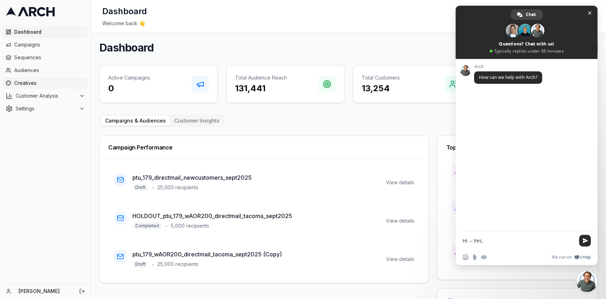  I want to click on span: Dashboard, so click(49, 32).